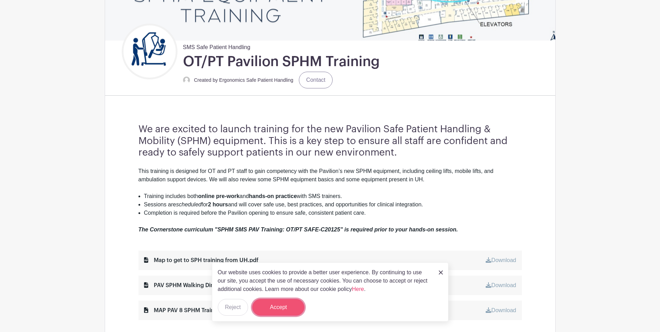  Describe the element at coordinates (206, 285) in the screenshot. I see `div: PAV SPHM Walking Directions - Written.pdf` at that location.